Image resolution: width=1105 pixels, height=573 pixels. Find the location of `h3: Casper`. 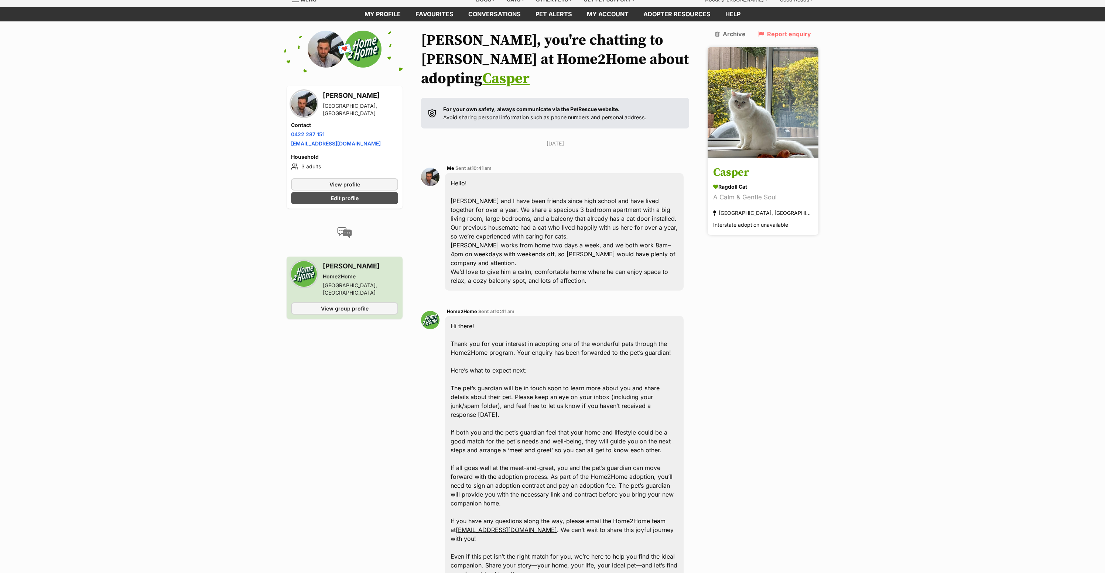

h3: Casper is located at coordinates (763, 172).